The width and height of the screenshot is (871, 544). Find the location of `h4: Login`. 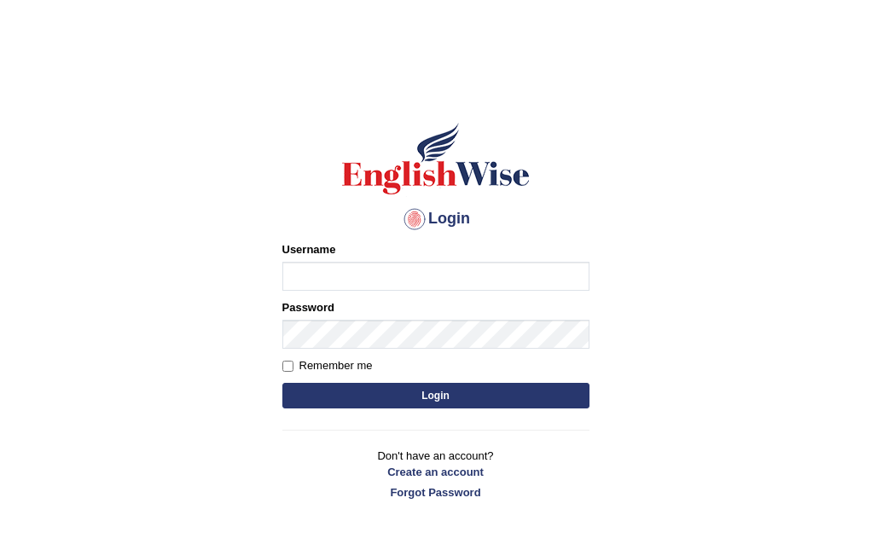

h4: Login is located at coordinates (436, 219).